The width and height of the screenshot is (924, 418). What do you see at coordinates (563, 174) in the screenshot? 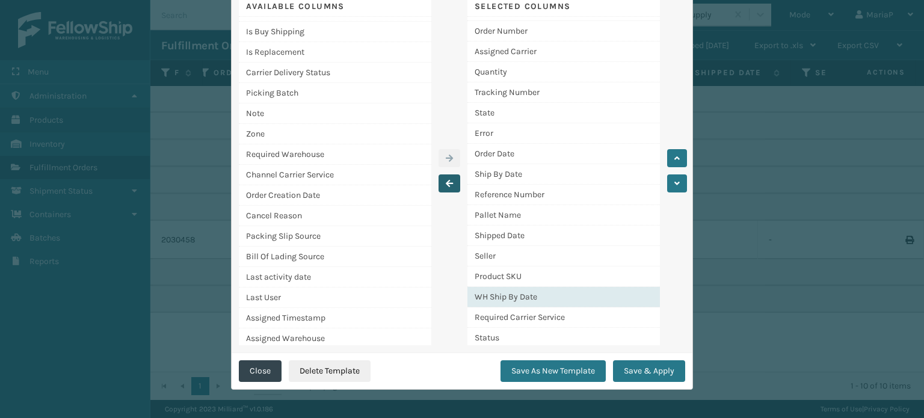
I see `div: Ship By Date` at bounding box center [563, 174].